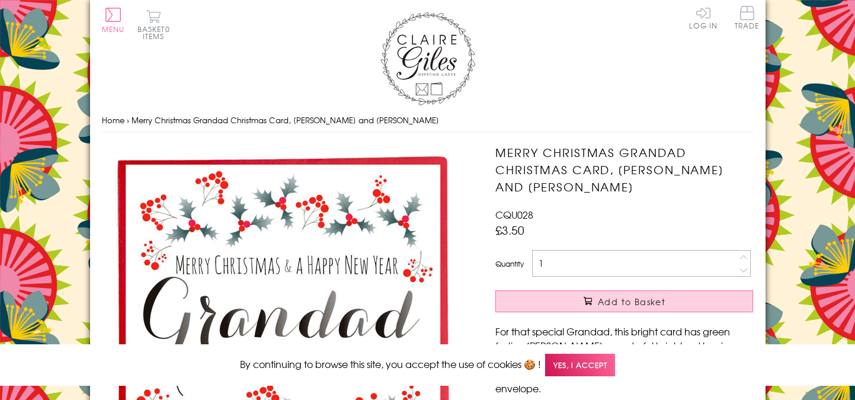 The width and height of the screenshot is (855, 400). Describe the element at coordinates (510, 230) in the screenshot. I see `span: £3.50` at that location.